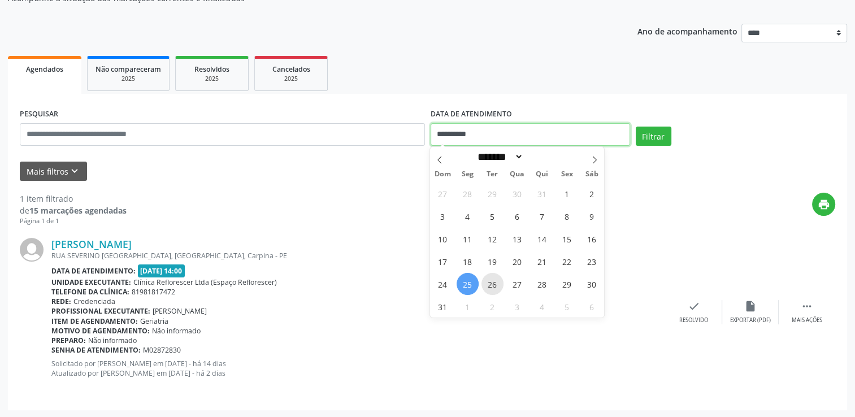  Describe the element at coordinates (567, 174) in the screenshot. I see `span: Sex` at that location.